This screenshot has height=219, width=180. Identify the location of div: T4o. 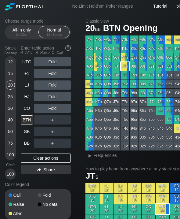
(125, 128).